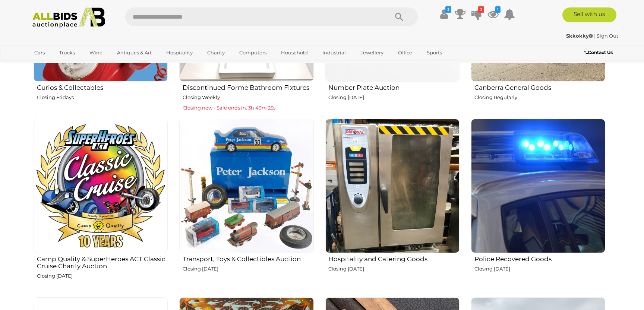  I want to click on a: Sell with us, so click(589, 15).